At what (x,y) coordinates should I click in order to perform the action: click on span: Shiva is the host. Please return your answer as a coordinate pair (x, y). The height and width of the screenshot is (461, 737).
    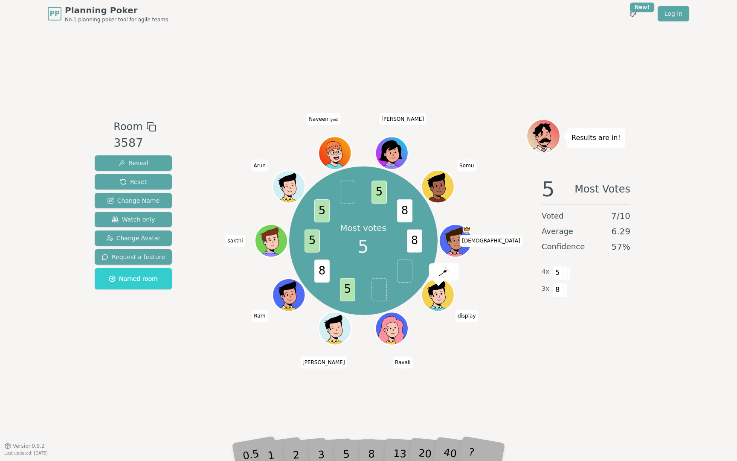
    Looking at the image, I should click on (466, 229).